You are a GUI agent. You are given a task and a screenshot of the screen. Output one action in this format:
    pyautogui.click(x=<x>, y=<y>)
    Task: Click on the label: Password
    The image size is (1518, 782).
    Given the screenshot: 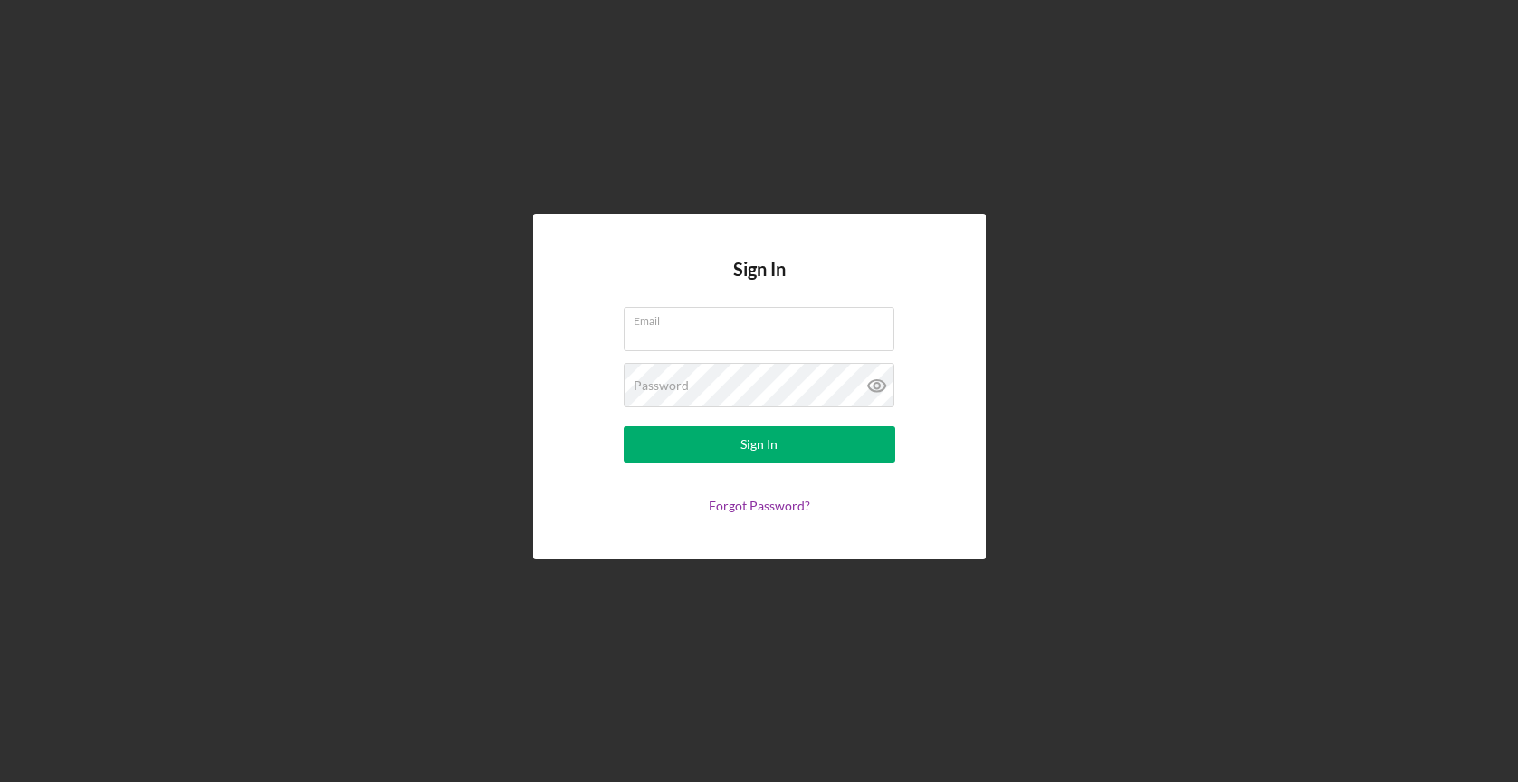 What is the action you would take?
    pyautogui.click(x=661, y=386)
    